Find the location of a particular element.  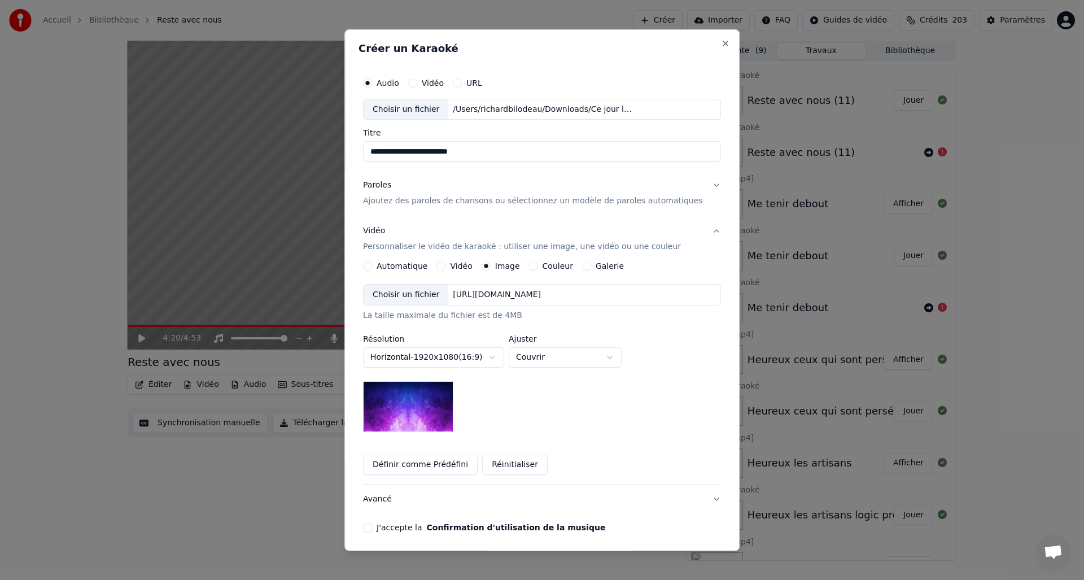

div: VidéoPersonnaliser le vidéo de karaoké : utiliser une image, une vidéo ou une couleur is located at coordinates (542, 373).